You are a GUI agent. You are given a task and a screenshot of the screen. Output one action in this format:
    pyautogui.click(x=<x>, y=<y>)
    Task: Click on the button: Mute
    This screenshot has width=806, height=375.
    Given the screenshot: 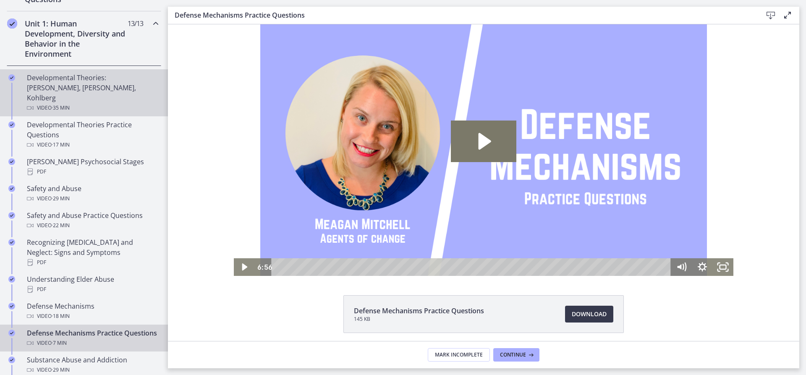 What is the action you would take?
    pyautogui.click(x=513, y=242)
    